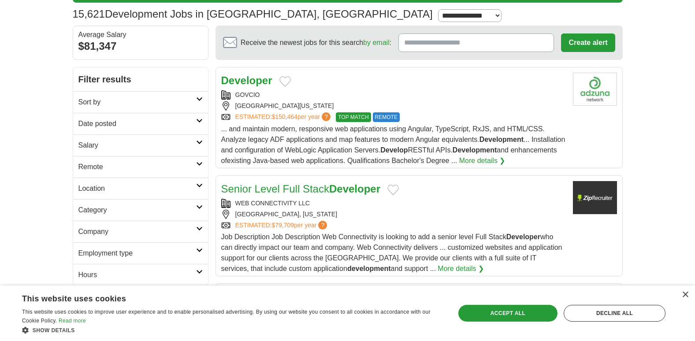 The width and height of the screenshot is (695, 341). What do you see at coordinates (685, 295) in the screenshot?
I see `div: Close` at bounding box center [685, 295].